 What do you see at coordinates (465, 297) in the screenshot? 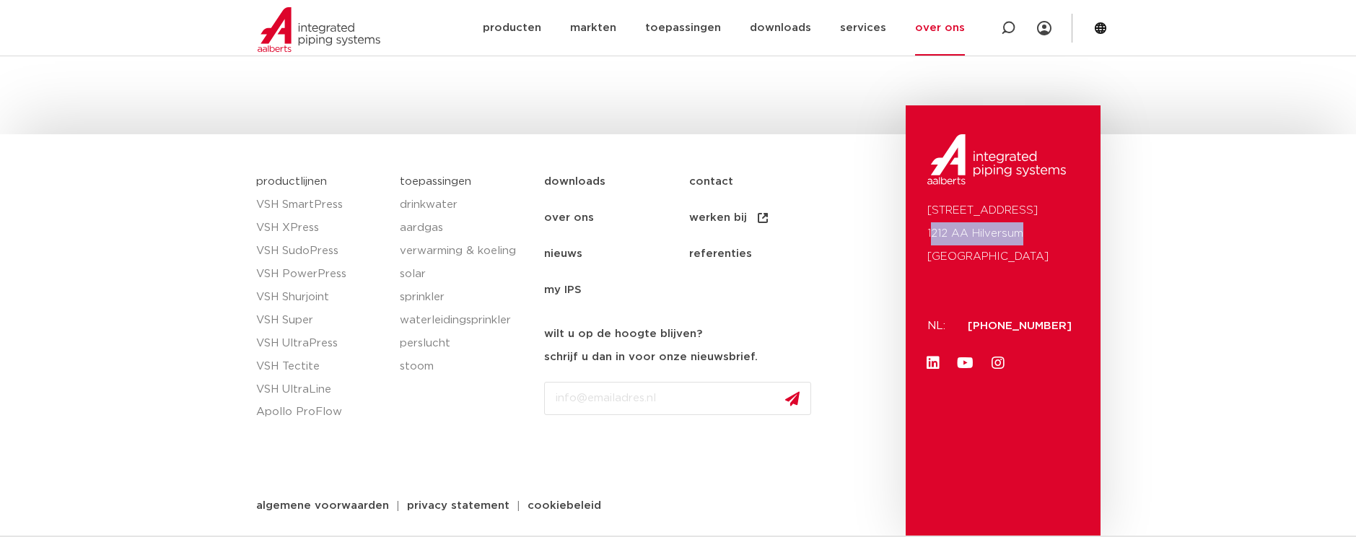
I see `a: sprinkler` at bounding box center [465, 297].